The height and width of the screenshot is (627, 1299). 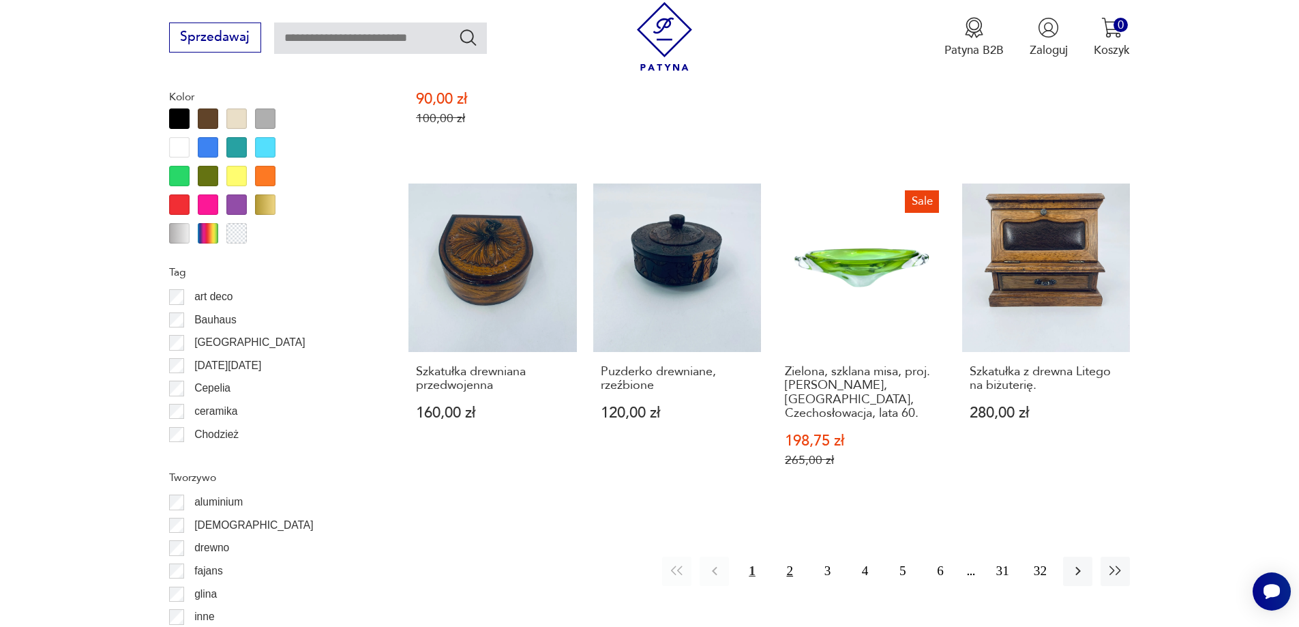 What do you see at coordinates (940, 571) in the screenshot?
I see `button: 6` at bounding box center [940, 571].